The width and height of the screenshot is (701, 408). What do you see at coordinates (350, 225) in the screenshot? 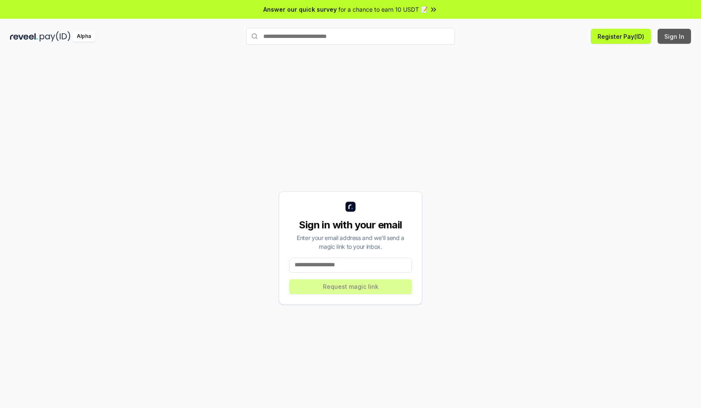
I see `div: Sign in with your email` at bounding box center [350, 225].